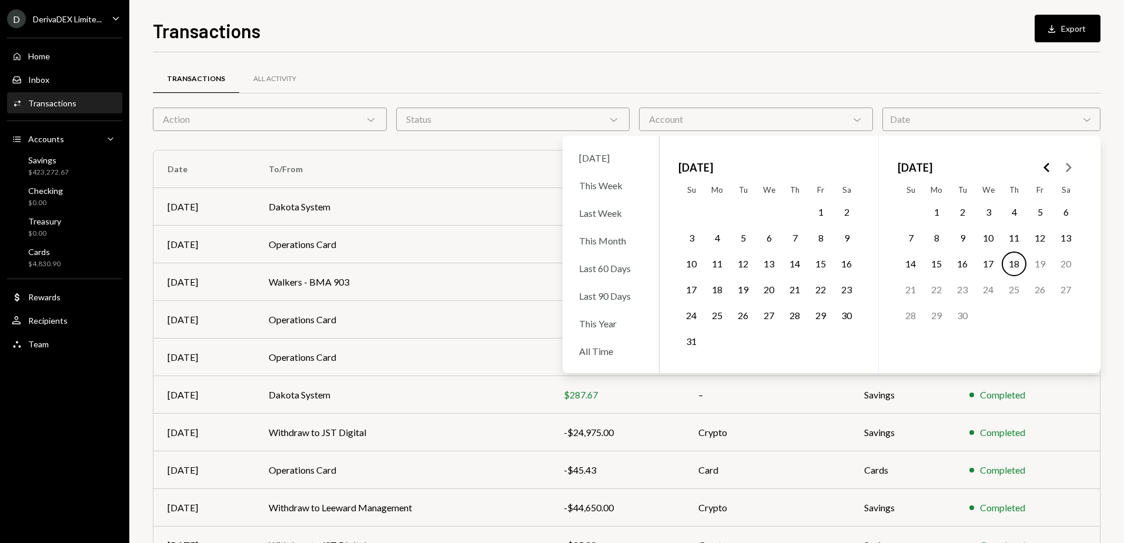  Describe the element at coordinates (1047, 168) in the screenshot. I see `button: Go to the Previous Month` at that location.